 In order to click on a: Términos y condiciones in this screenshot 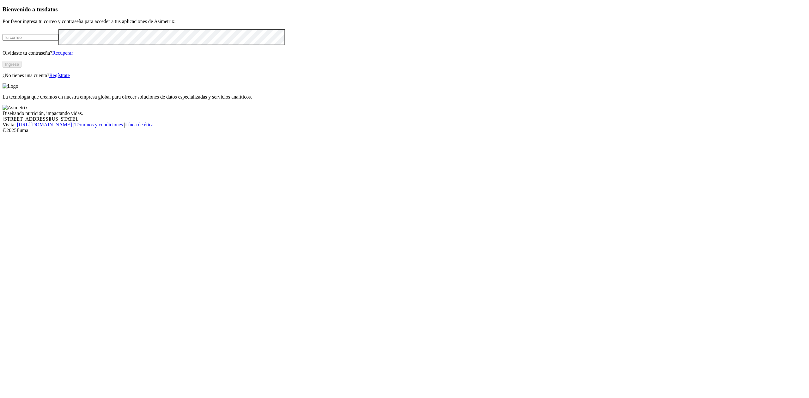, I will do `click(99, 125)`.